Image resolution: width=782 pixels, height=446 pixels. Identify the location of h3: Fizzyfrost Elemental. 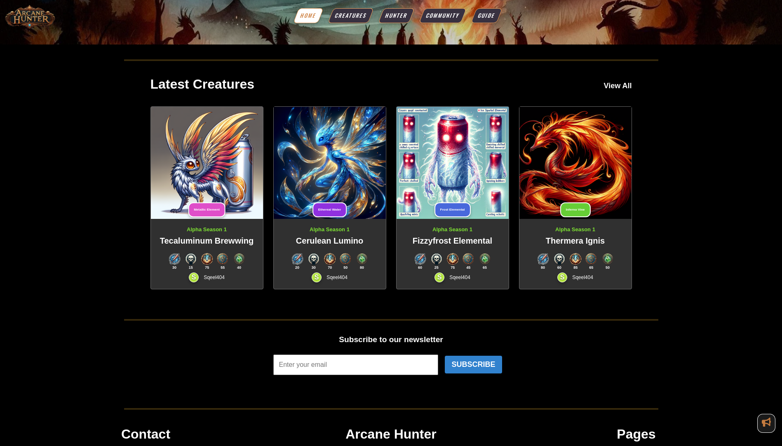
(452, 241).